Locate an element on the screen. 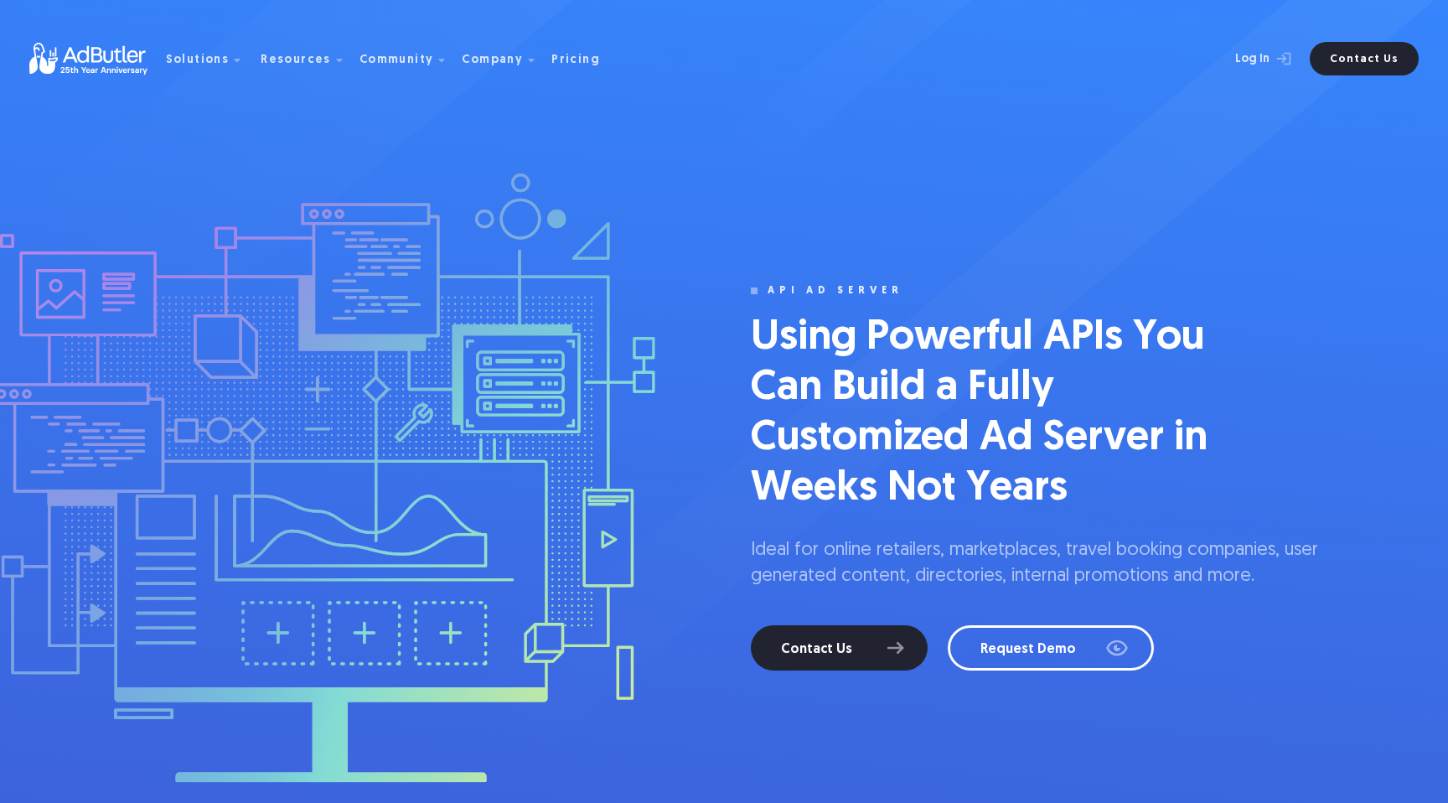 This screenshot has height=803, width=1448. a: Log In is located at coordinates (1246, 59).